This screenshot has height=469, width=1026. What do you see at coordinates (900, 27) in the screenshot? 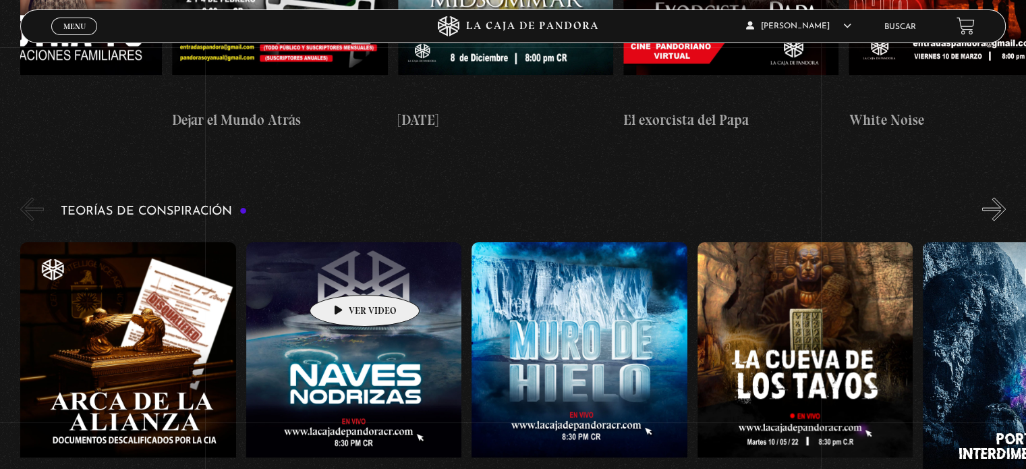
I see `a: Buscar` at bounding box center [900, 27].